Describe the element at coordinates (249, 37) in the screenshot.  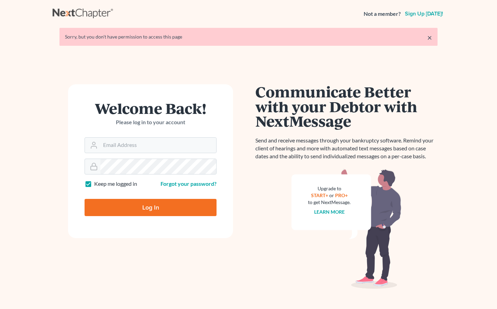
I see `div: Sorry, but you don't have permission to access this page` at that location.